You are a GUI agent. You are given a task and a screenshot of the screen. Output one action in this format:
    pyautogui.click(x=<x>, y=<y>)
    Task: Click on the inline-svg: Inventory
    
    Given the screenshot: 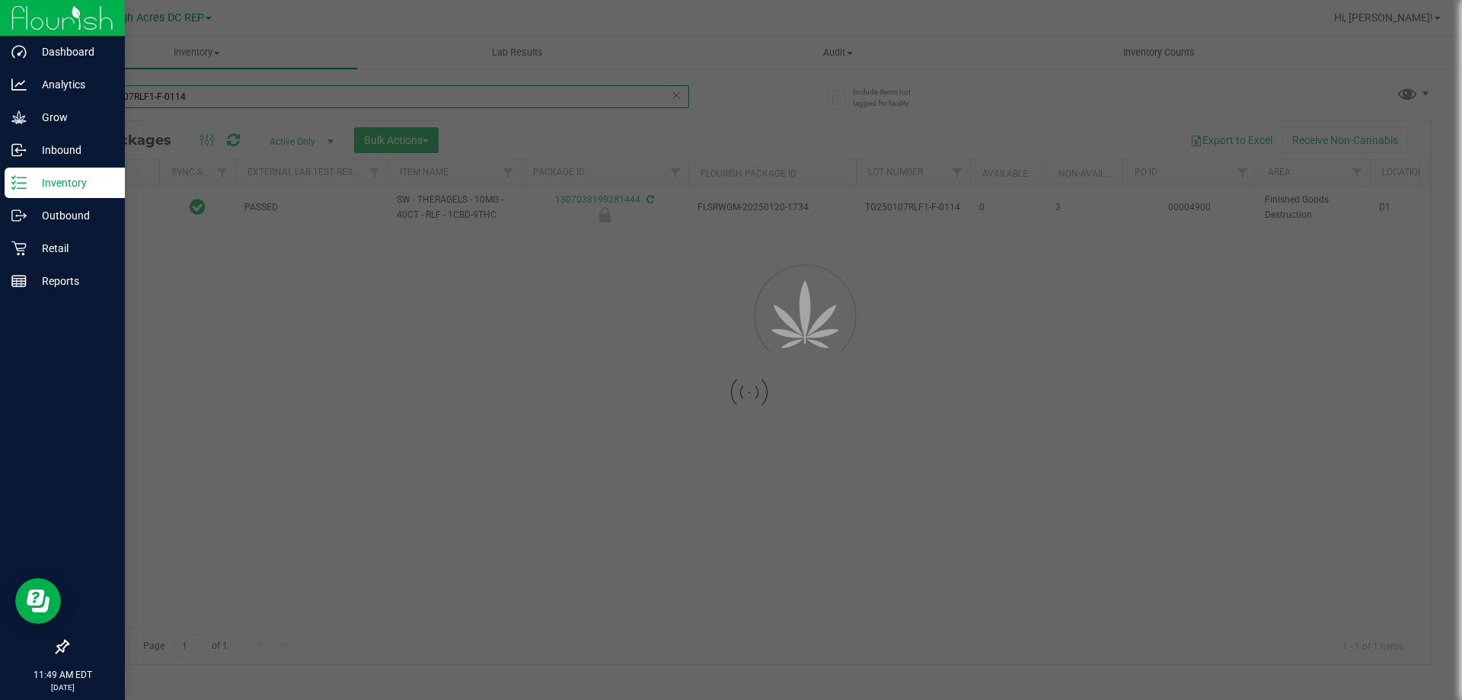 What is the action you would take?
    pyautogui.click(x=19, y=183)
    